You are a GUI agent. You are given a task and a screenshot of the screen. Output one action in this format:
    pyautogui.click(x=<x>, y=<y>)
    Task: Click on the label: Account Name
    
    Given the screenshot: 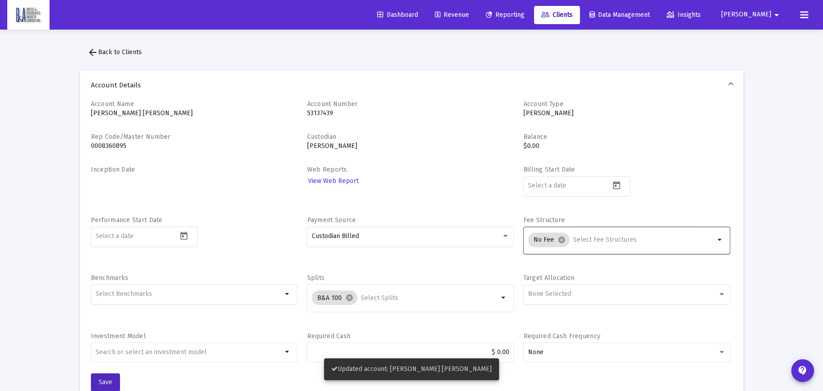 What is the action you would take?
    pyautogui.click(x=112, y=104)
    